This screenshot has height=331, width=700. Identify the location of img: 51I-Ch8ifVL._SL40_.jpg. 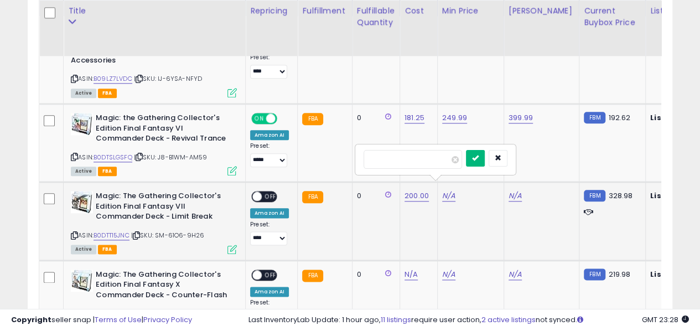
(82, 124).